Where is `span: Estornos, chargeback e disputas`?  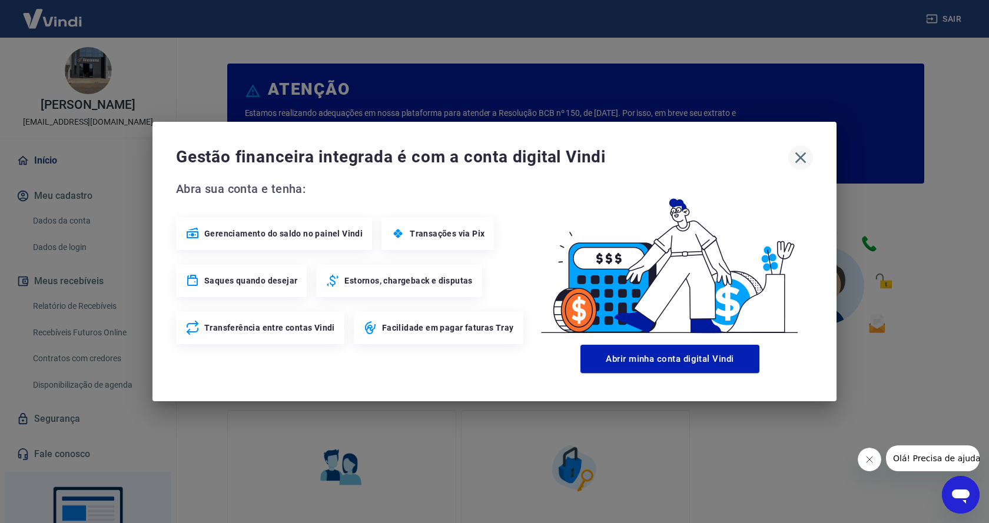 span: Estornos, chargeback e disputas is located at coordinates (408, 281).